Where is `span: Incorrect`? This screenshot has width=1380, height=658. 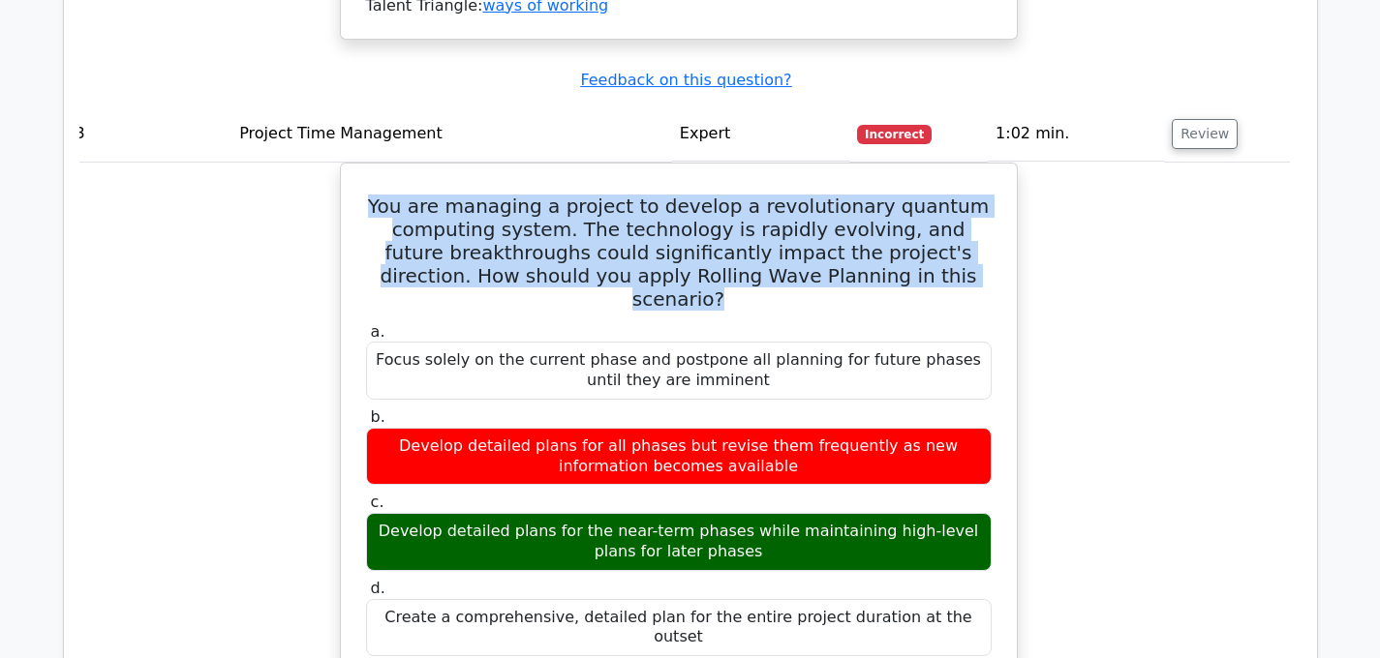 span: Incorrect is located at coordinates (894, 135).